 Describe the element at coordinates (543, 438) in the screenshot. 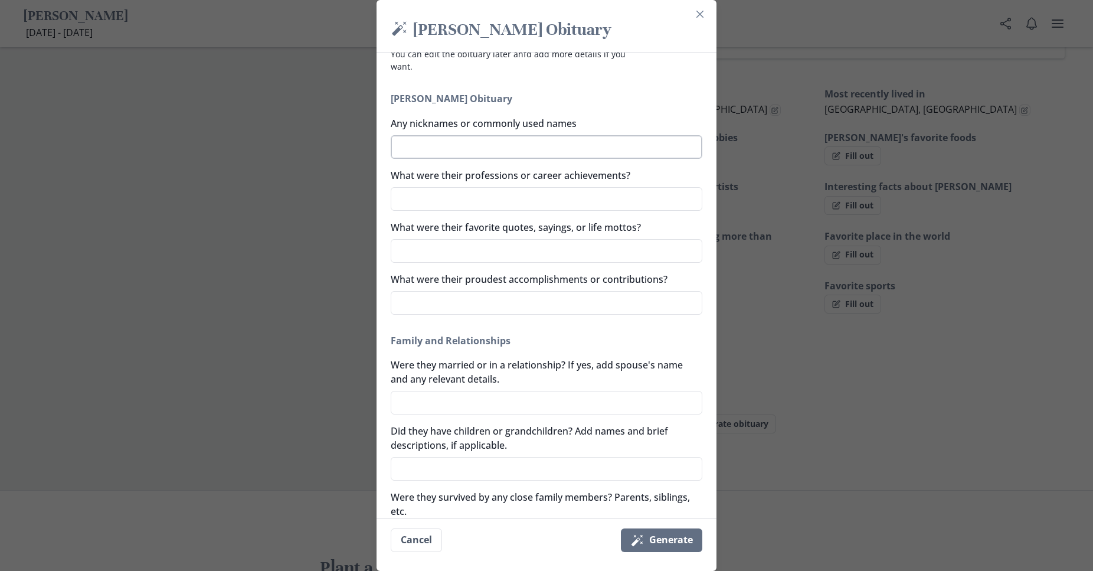

I see `label: Did they have children or grandchildren? Add names and brief descriptions, if applicable.` at that location.